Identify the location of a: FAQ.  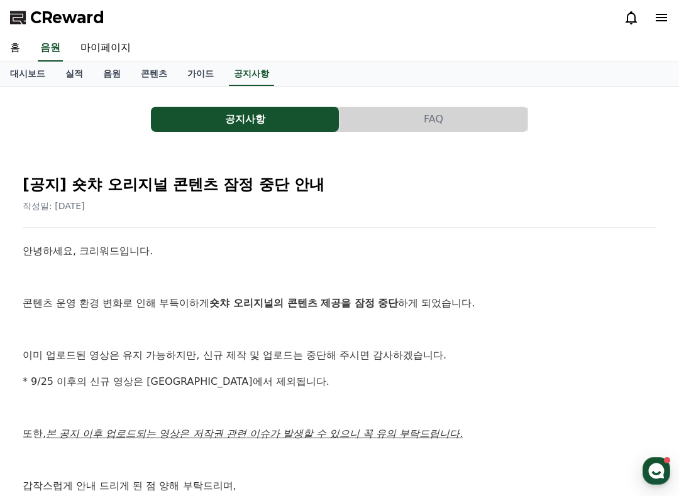
(434, 119).